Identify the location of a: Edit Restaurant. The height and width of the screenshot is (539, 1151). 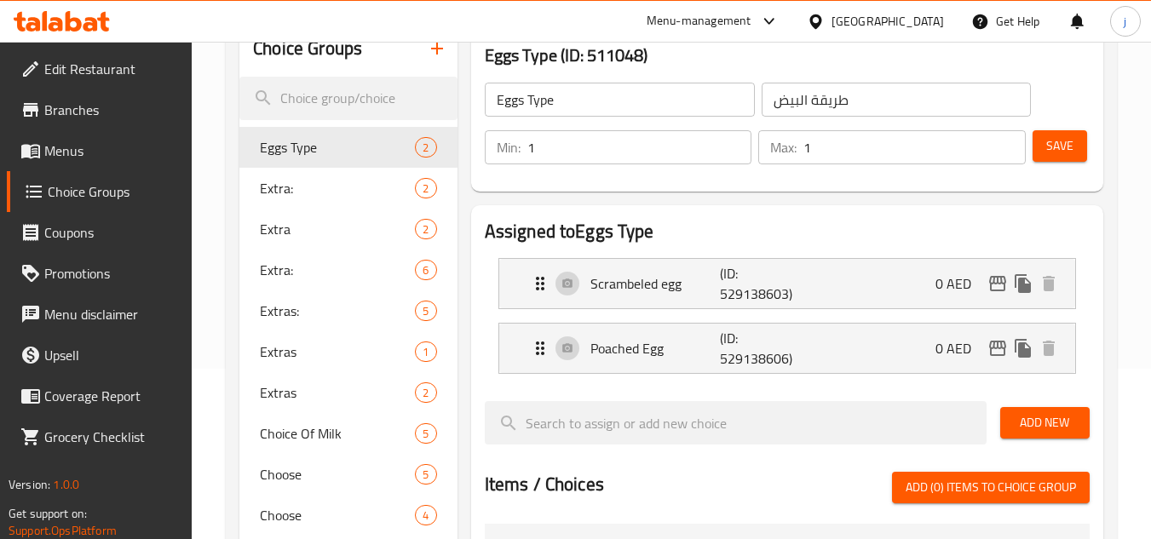
(100, 69).